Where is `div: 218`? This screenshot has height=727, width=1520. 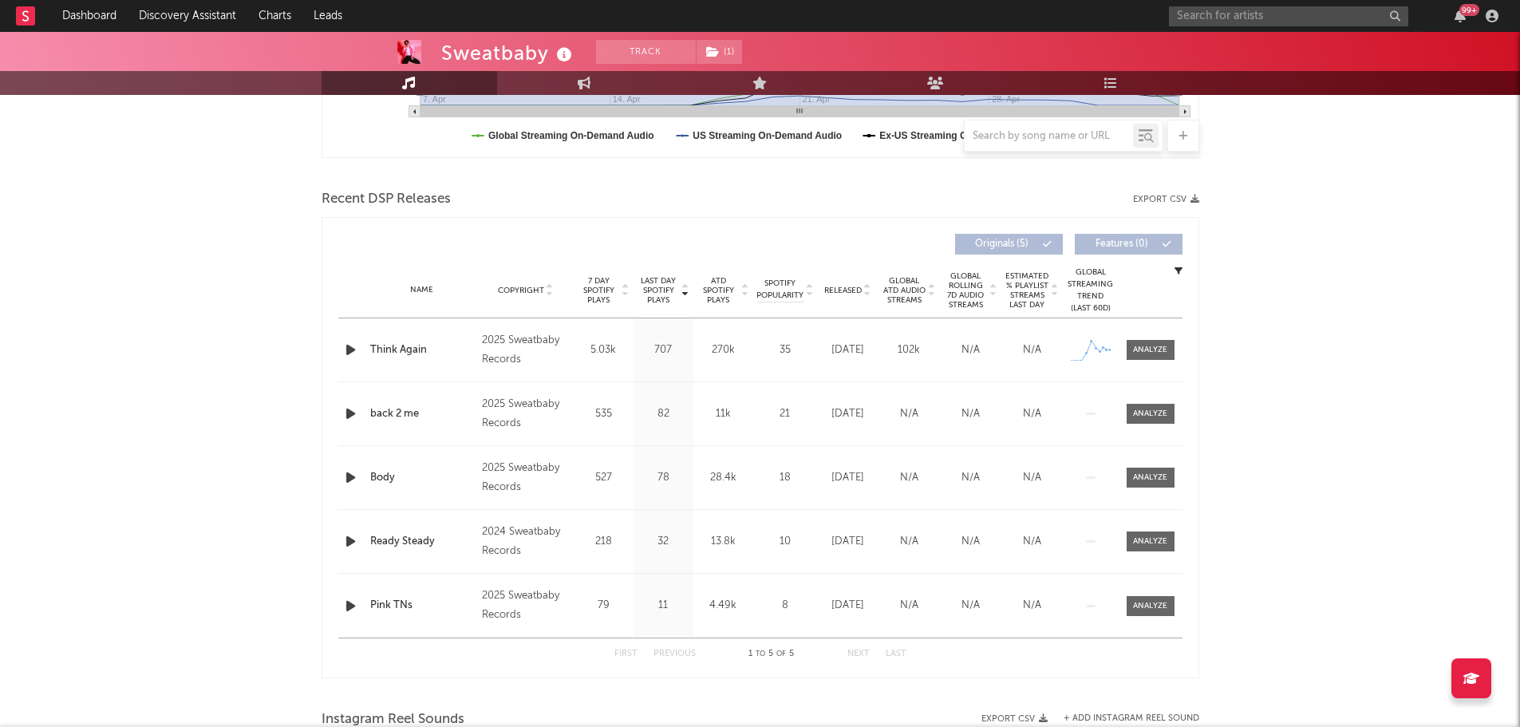 div: 218 is located at coordinates (603, 542).